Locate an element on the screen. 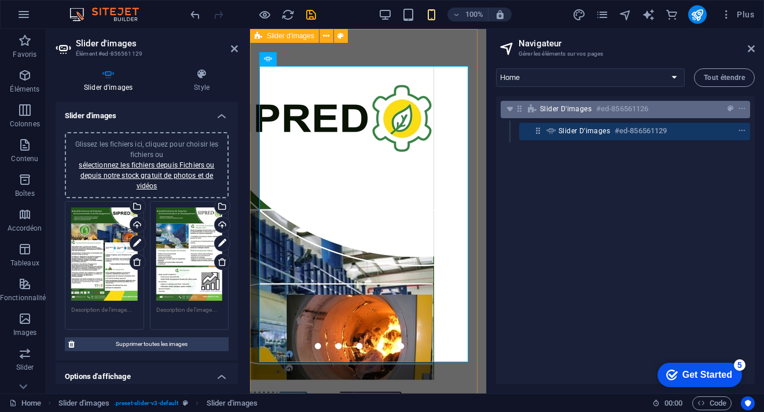  i: Navigateur is located at coordinates (625, 14).